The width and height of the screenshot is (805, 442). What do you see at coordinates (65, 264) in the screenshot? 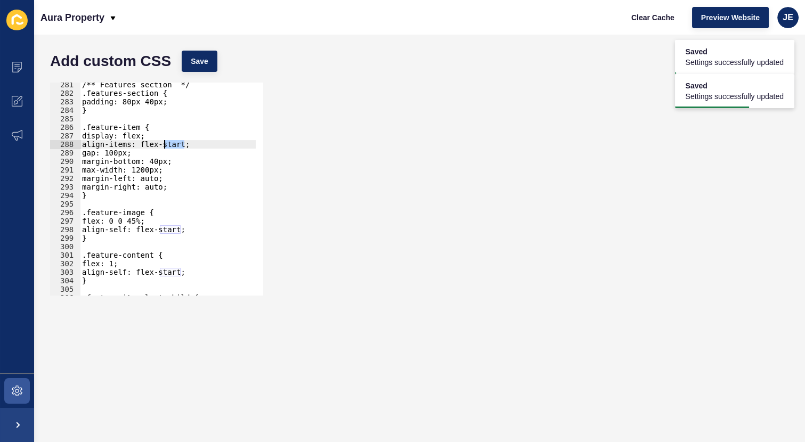
I see `div: 302` at bounding box center [65, 264].